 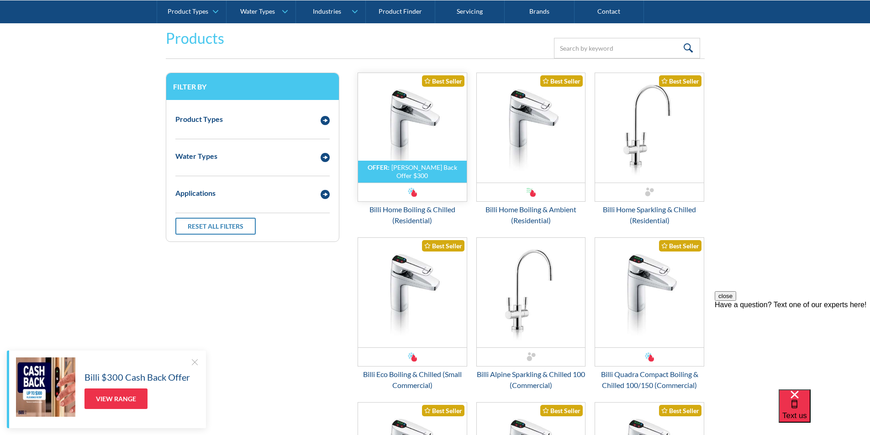 What do you see at coordinates (195, 38) in the screenshot?
I see `h2: Products` at bounding box center [195, 38].